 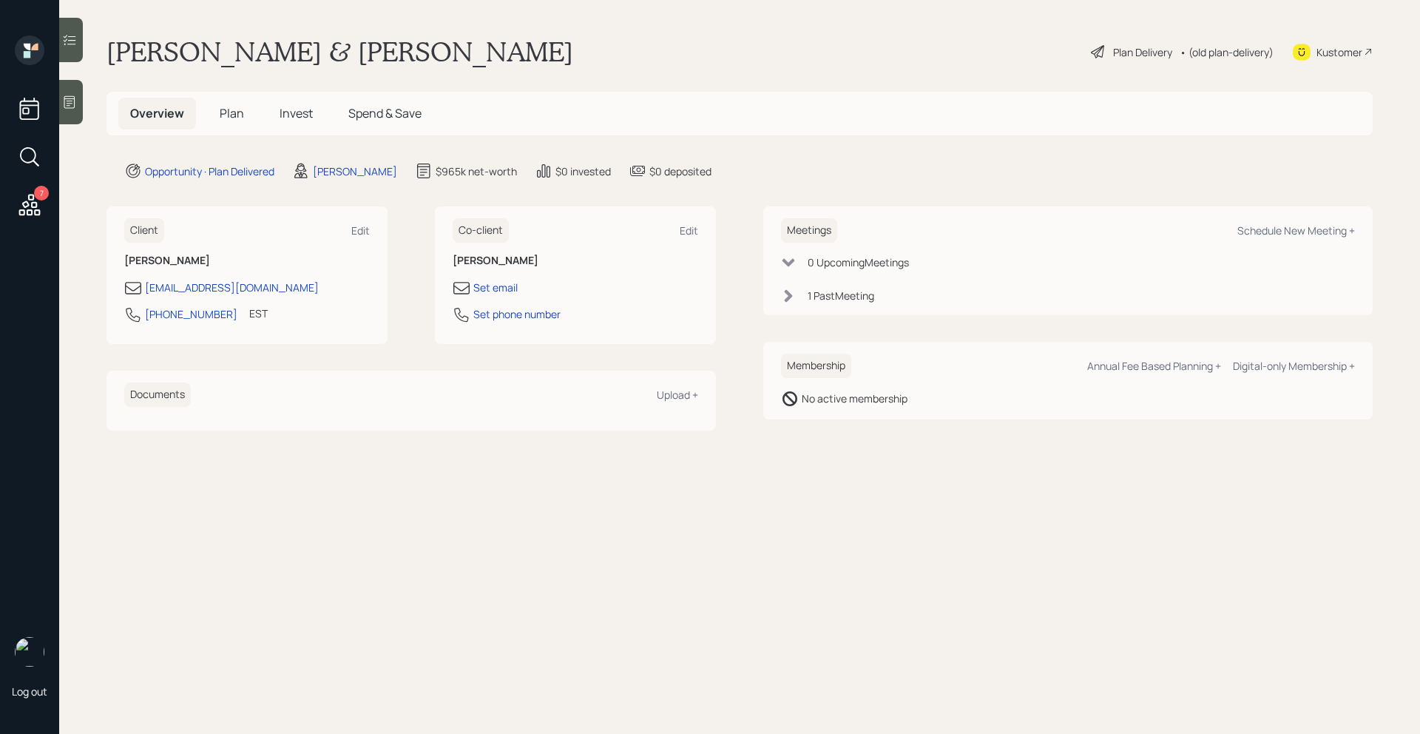 I want to click on div: Kustomer, so click(x=1339, y=52).